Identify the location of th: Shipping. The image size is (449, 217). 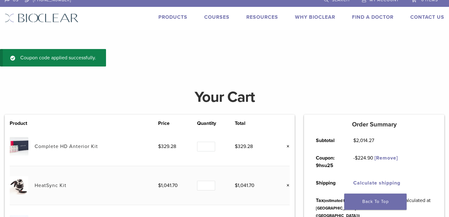
(327, 183).